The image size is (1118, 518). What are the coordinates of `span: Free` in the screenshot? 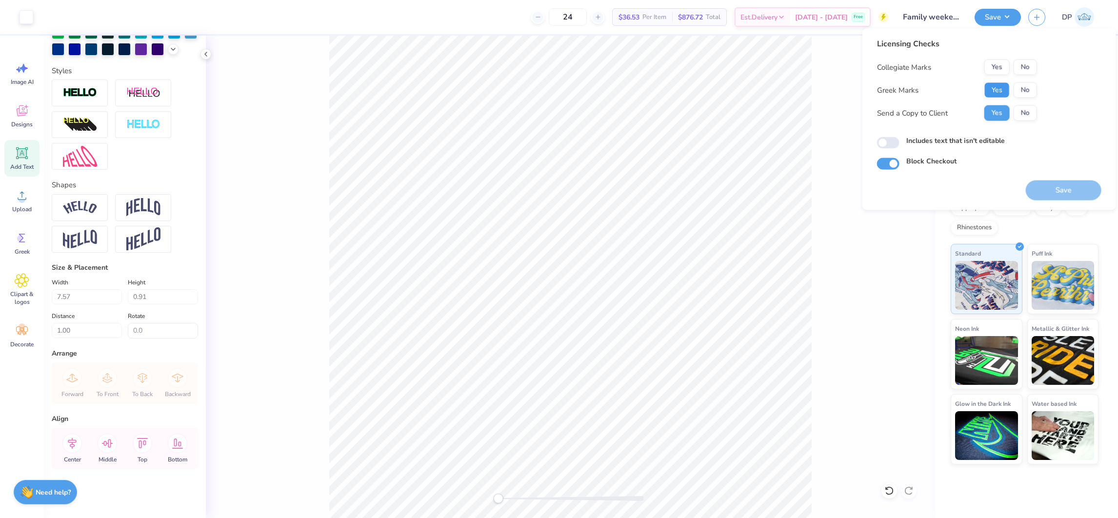 It's located at (858, 17).